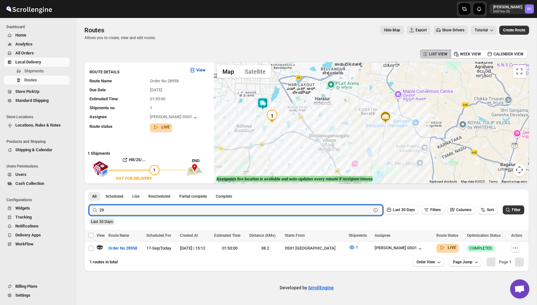 The image size is (537, 305). Describe the element at coordinates (509, 54) in the screenshot. I see `span: CALENDER VIEW` at that location.